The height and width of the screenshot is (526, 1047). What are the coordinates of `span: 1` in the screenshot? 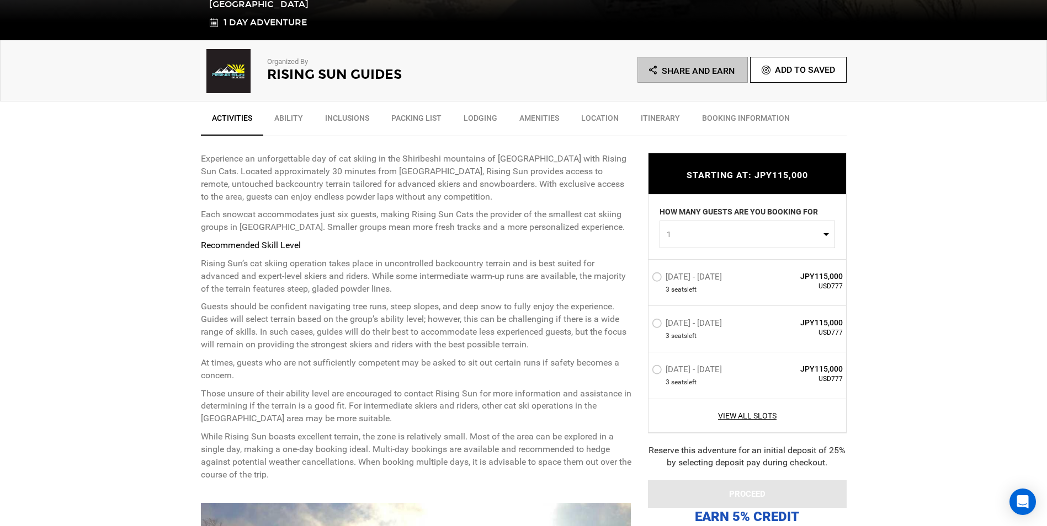 It's located at (743, 235).